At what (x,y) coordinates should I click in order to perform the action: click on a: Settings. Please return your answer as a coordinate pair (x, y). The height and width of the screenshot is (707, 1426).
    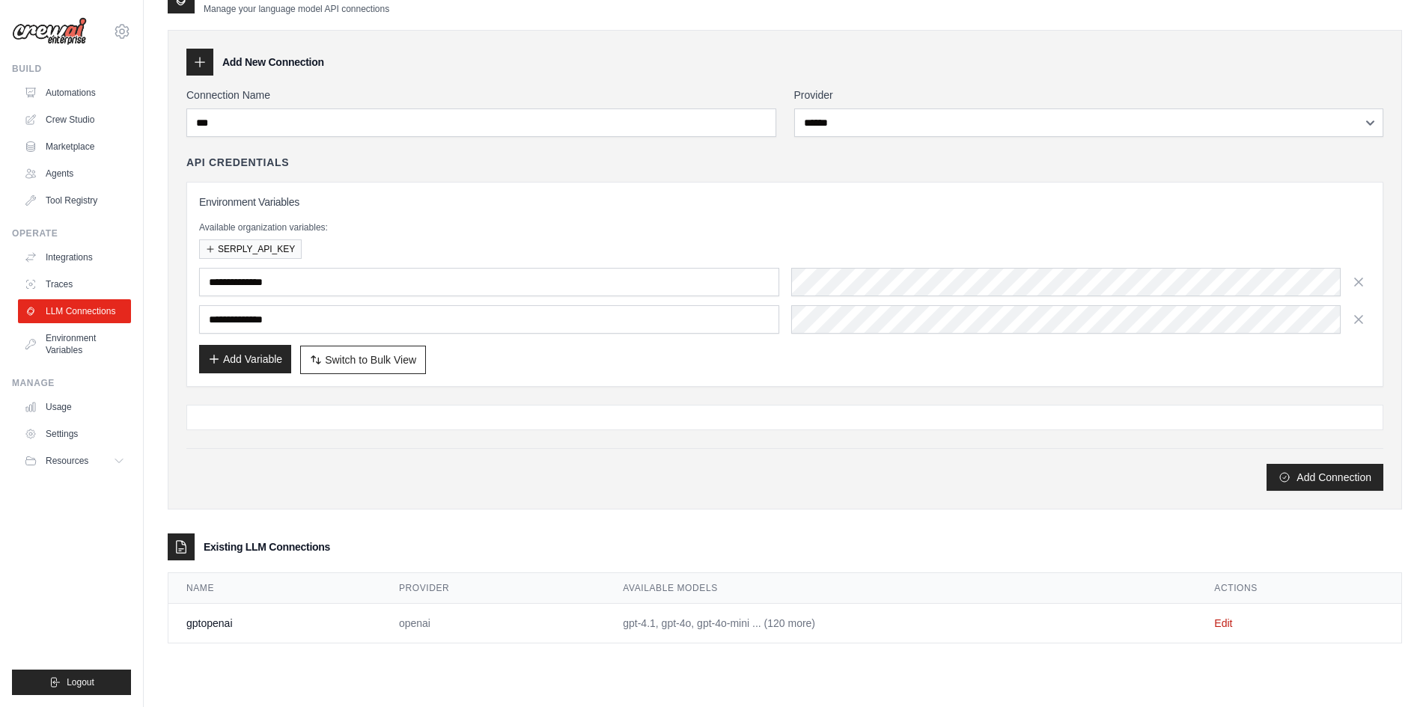
    Looking at the image, I should click on (74, 434).